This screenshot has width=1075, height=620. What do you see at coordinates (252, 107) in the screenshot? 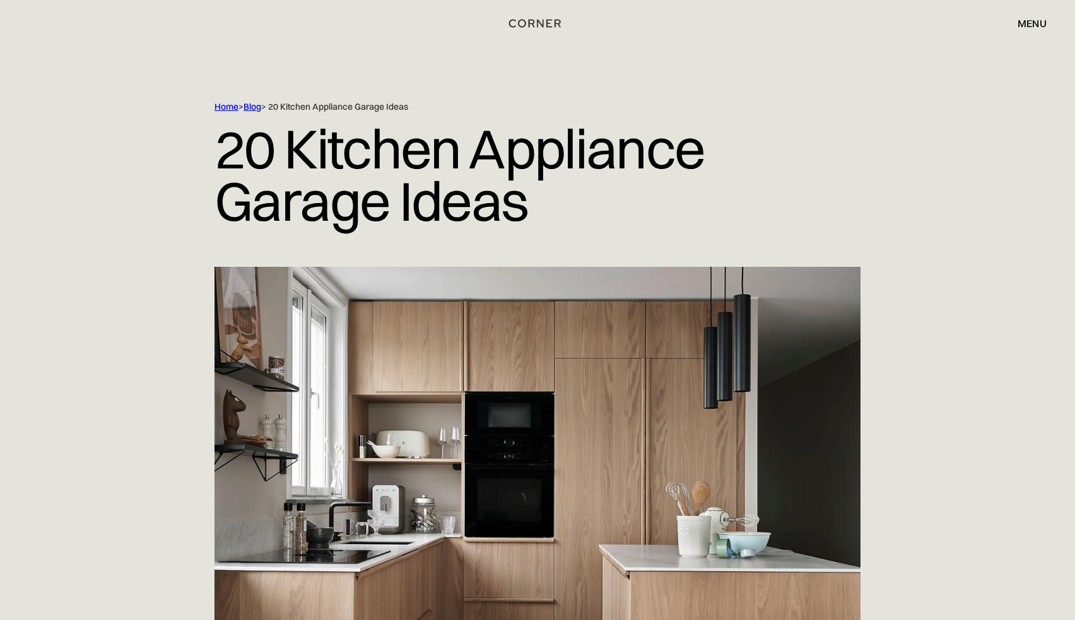
I see `a: Blog` at bounding box center [252, 107].